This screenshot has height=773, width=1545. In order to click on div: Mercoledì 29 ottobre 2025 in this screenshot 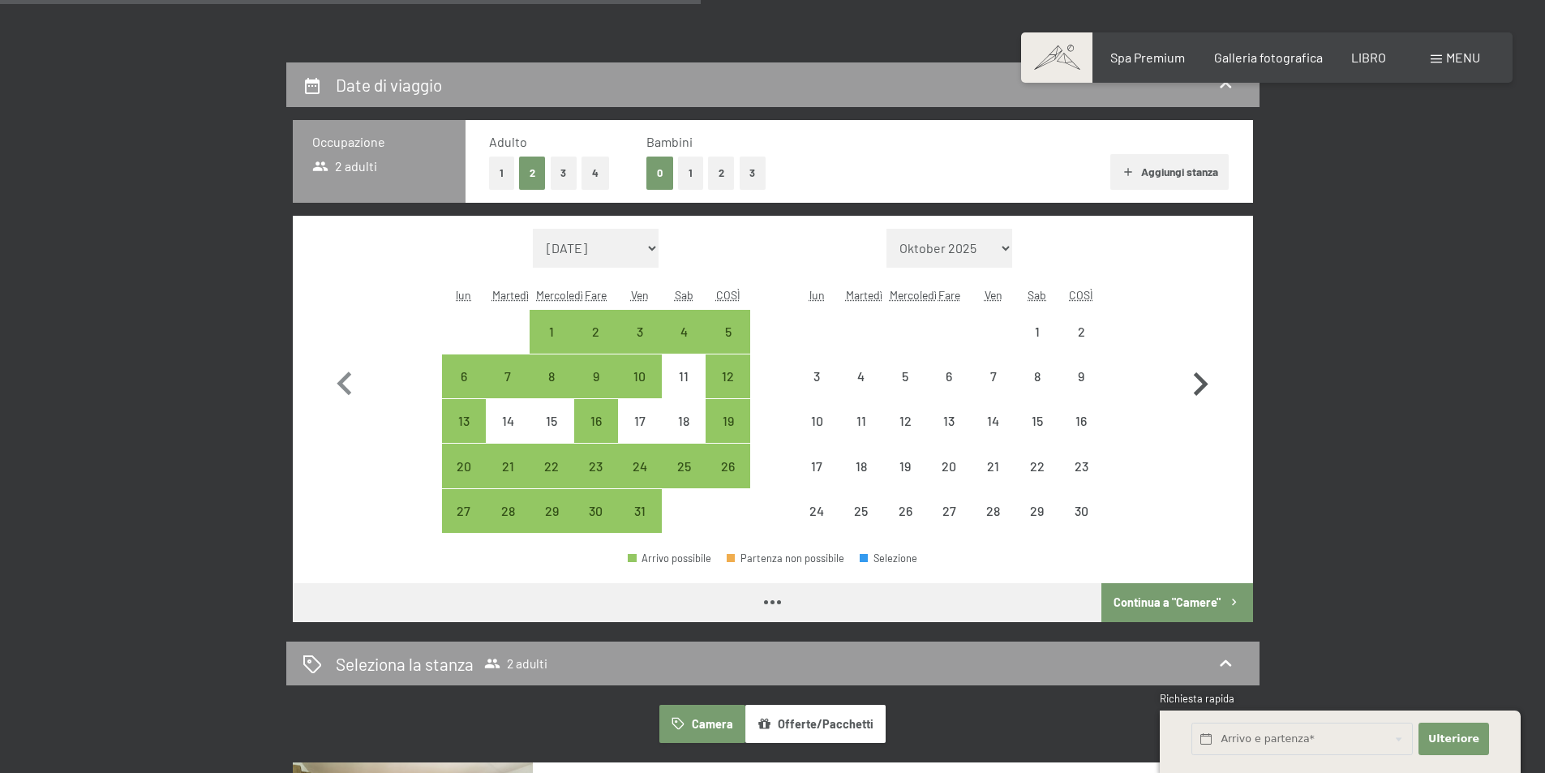, I will do `click(552, 511)`.